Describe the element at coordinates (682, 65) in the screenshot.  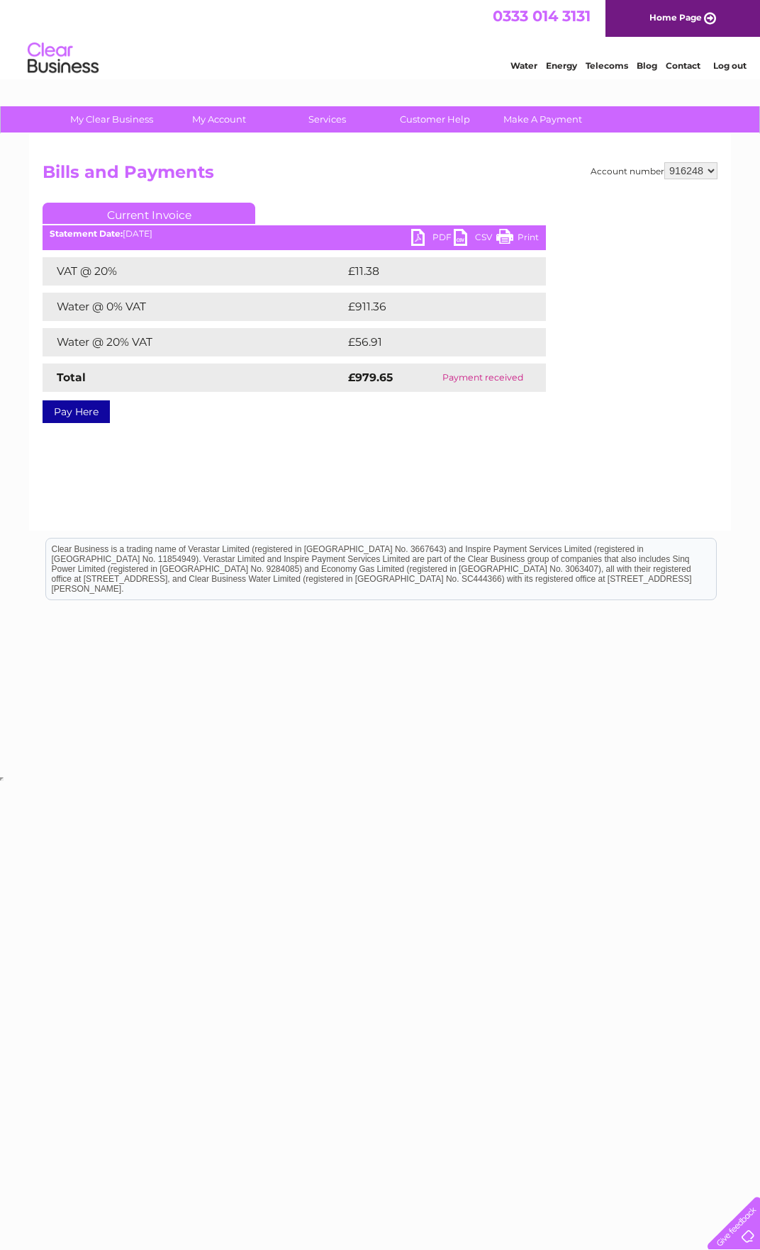
I see `a: Contact` at that location.